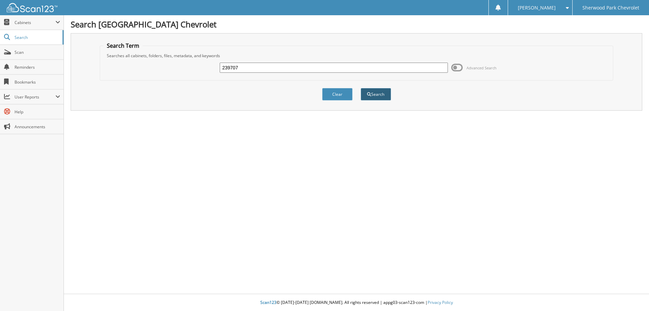 Image resolution: width=649 pixels, height=311 pixels. Describe the element at coordinates (32, 7) in the screenshot. I see `img: scan123-logo-white.svg` at that location.